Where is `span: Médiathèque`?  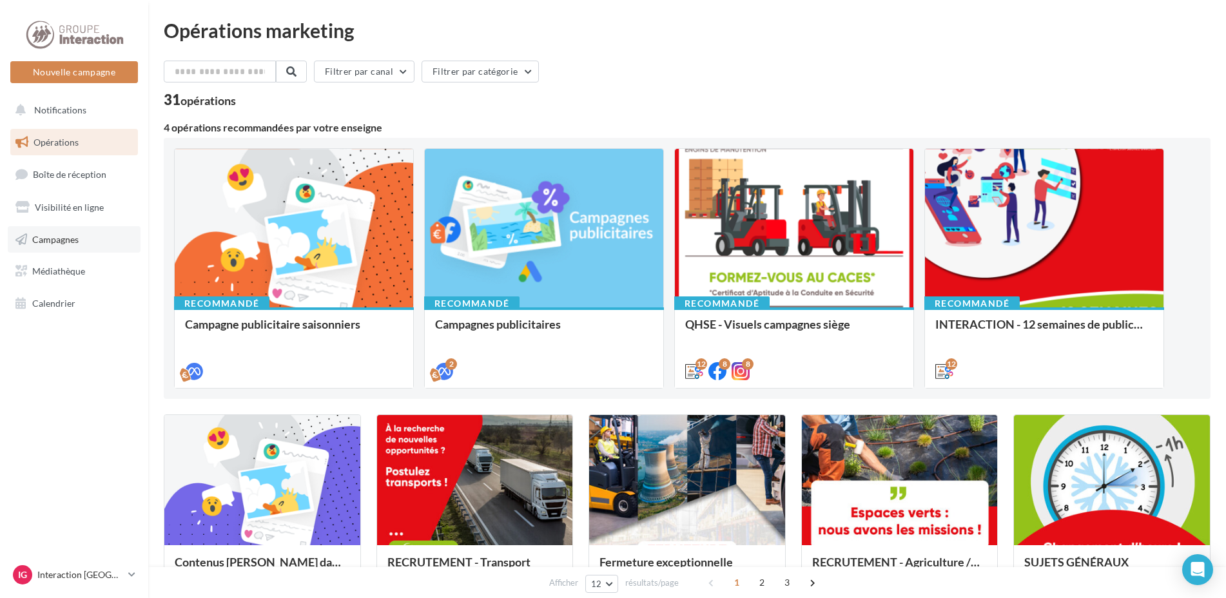
span: Médiathèque is located at coordinates (59, 271).